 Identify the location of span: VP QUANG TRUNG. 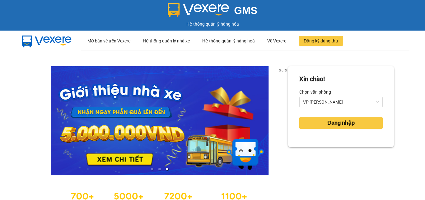
(341, 102).